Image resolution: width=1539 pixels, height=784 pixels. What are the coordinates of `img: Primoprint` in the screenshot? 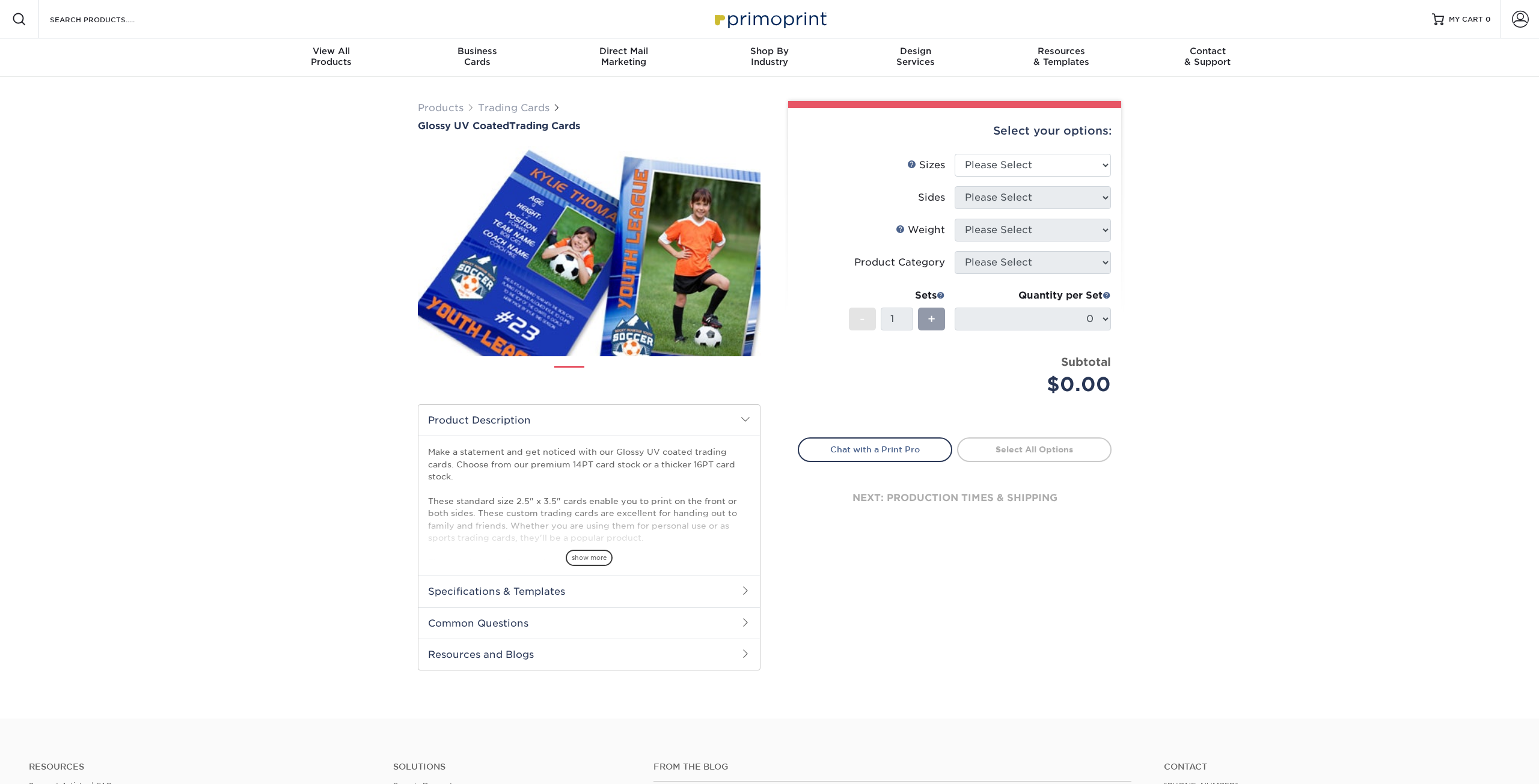 It's located at (770, 19).